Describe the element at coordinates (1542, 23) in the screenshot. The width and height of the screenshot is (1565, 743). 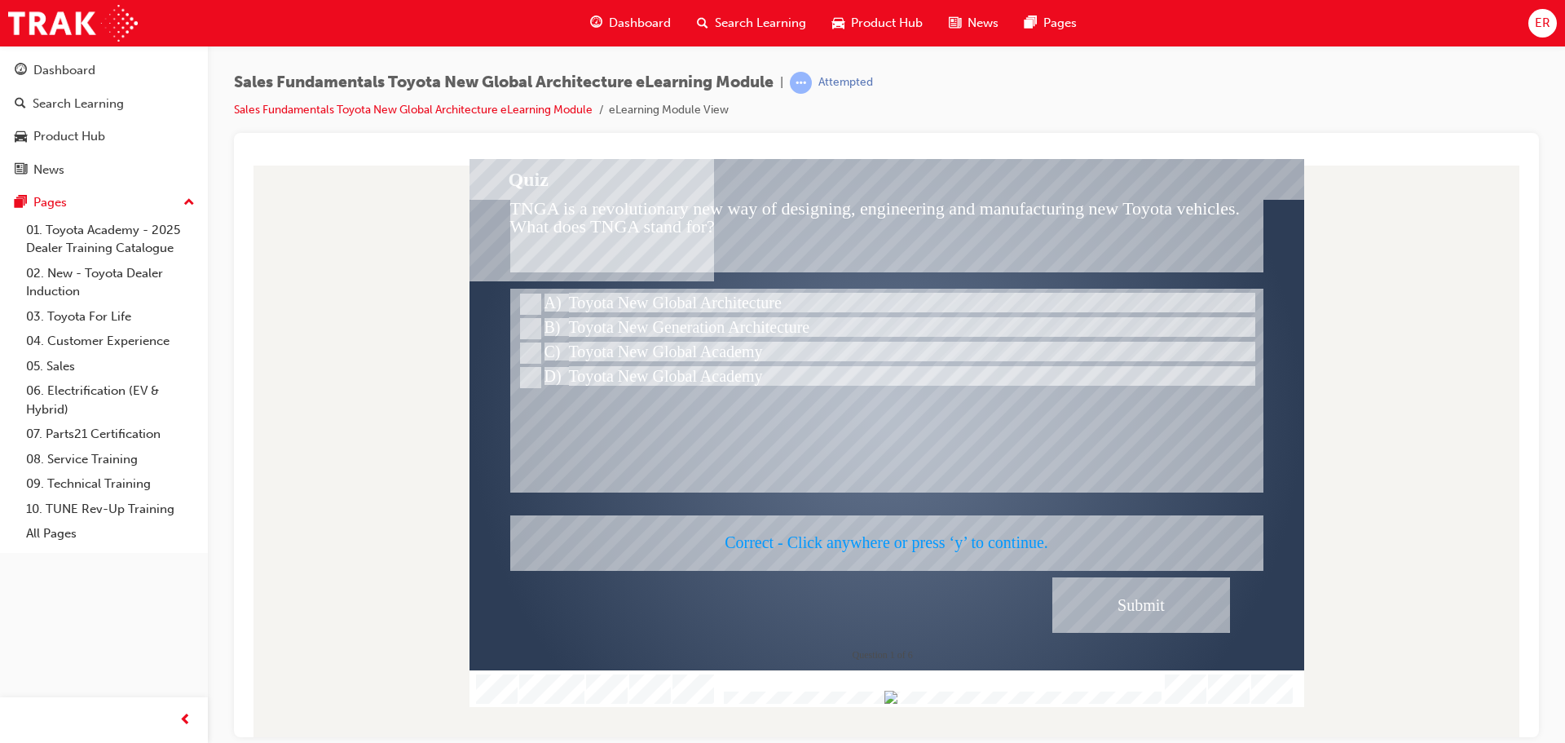
I see `button: ER` at that location.